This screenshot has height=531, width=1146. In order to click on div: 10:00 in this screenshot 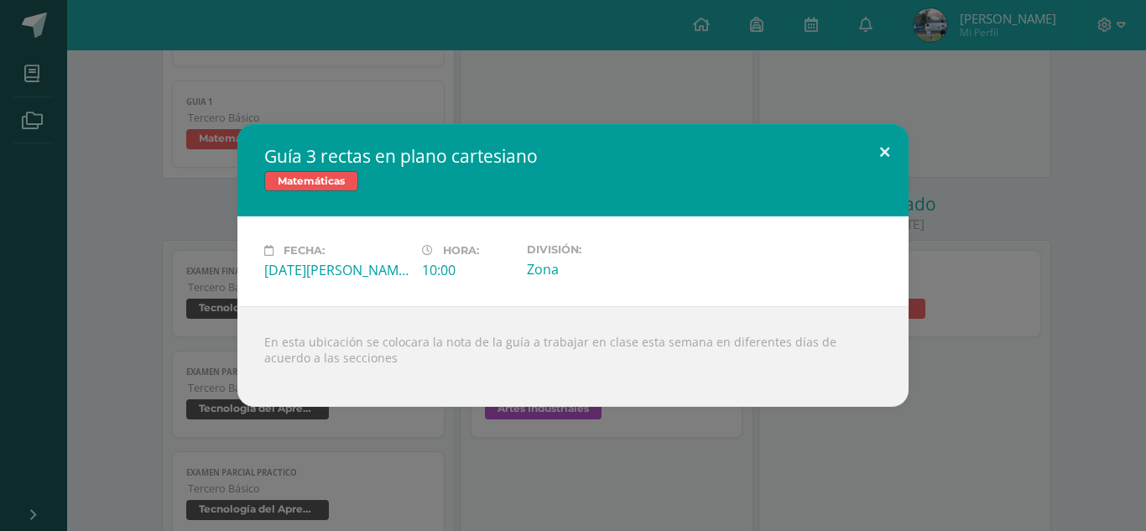, I will do `click(467, 270)`.